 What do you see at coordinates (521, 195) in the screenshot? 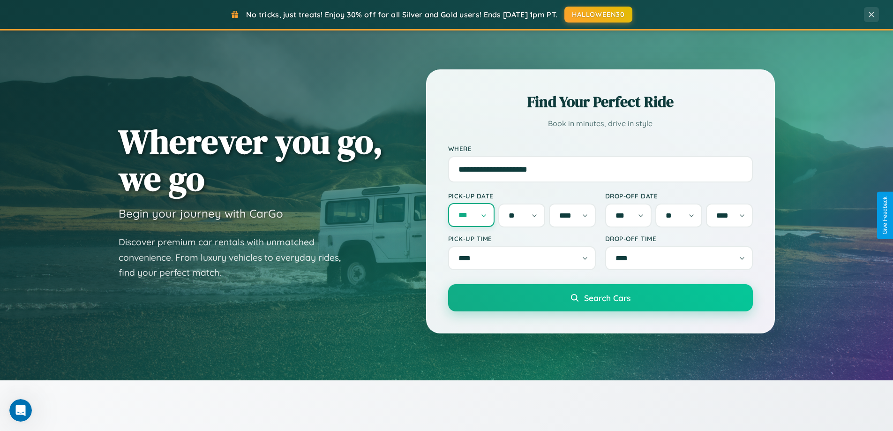
I see `label: Pick-up Date` at bounding box center [521, 195].